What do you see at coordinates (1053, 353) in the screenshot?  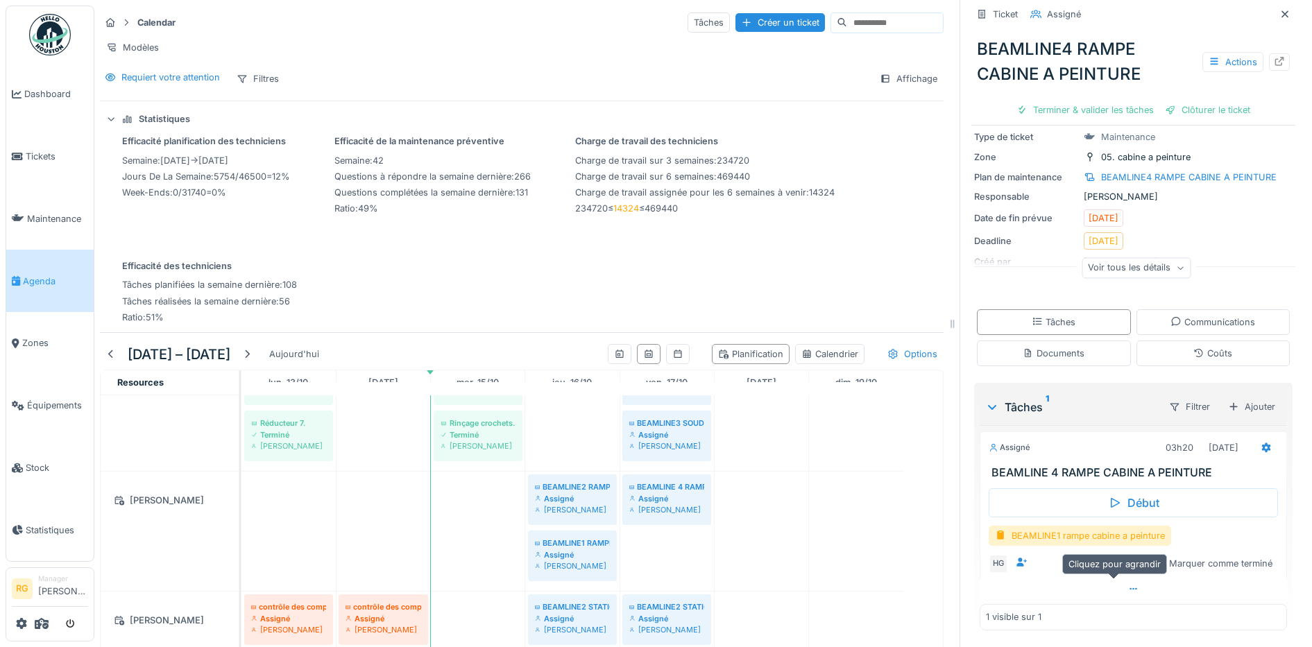 I see `div: Documents` at bounding box center [1053, 353].